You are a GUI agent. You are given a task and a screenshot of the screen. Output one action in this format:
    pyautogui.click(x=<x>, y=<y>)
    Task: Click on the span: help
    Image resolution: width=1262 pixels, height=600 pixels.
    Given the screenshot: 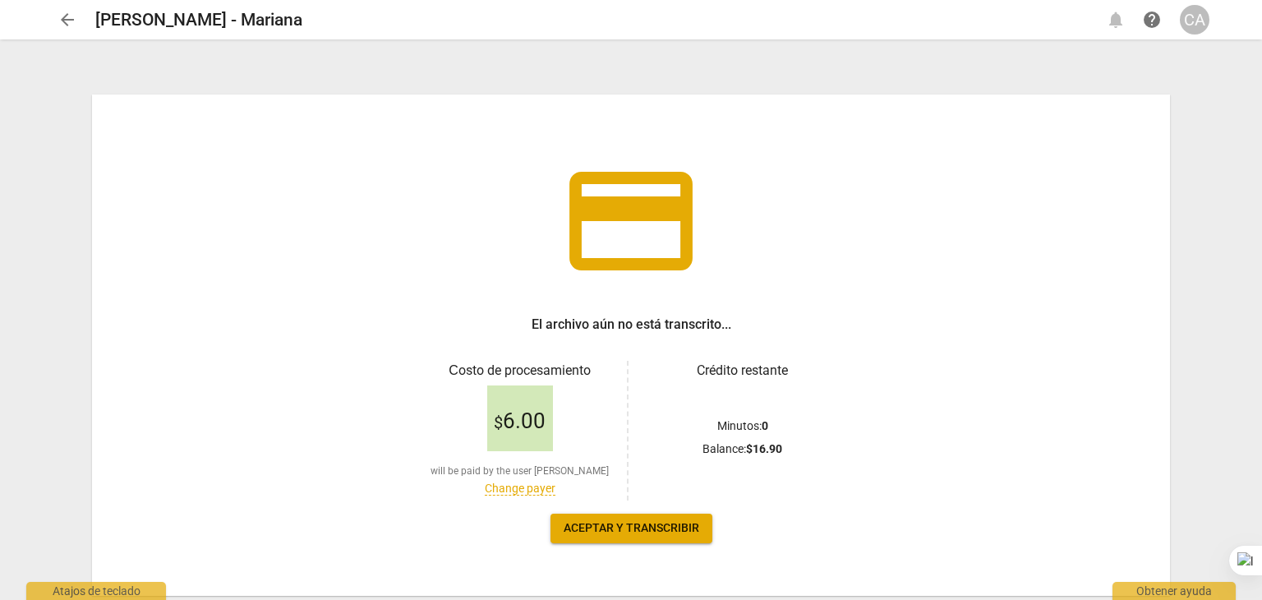 What is the action you would take?
    pyautogui.click(x=1152, y=20)
    